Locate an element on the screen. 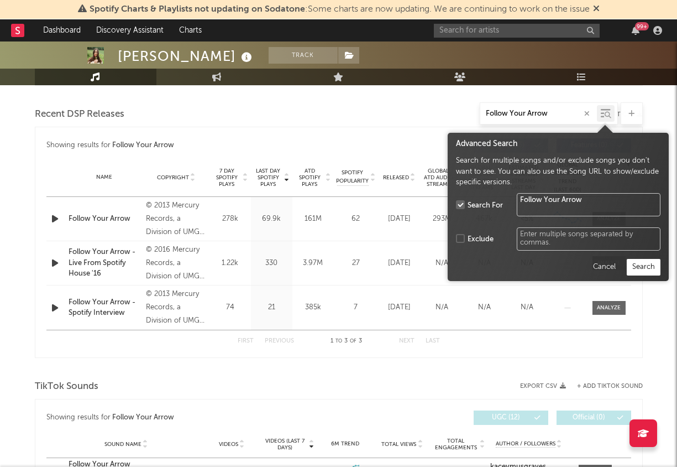 The image size is (677, 467). span: Spotify Charts & Playlists not updating on Sodatone is located at coordinates (197, 9).